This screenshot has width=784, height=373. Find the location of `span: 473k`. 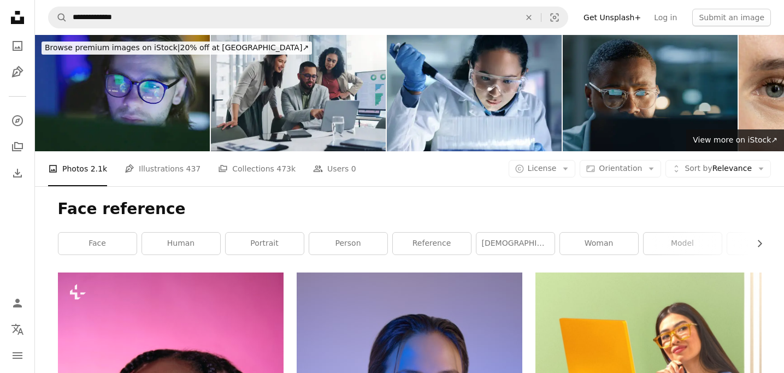

span: 473k is located at coordinates (286, 169).